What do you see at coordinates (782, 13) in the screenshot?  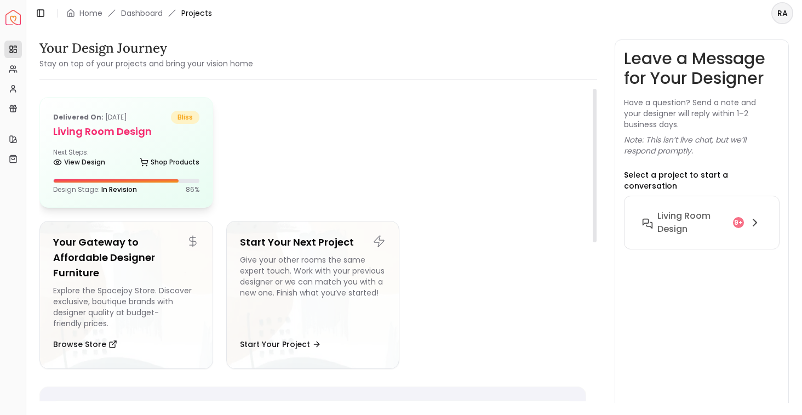 I see `button: RA` at bounding box center [782, 13].